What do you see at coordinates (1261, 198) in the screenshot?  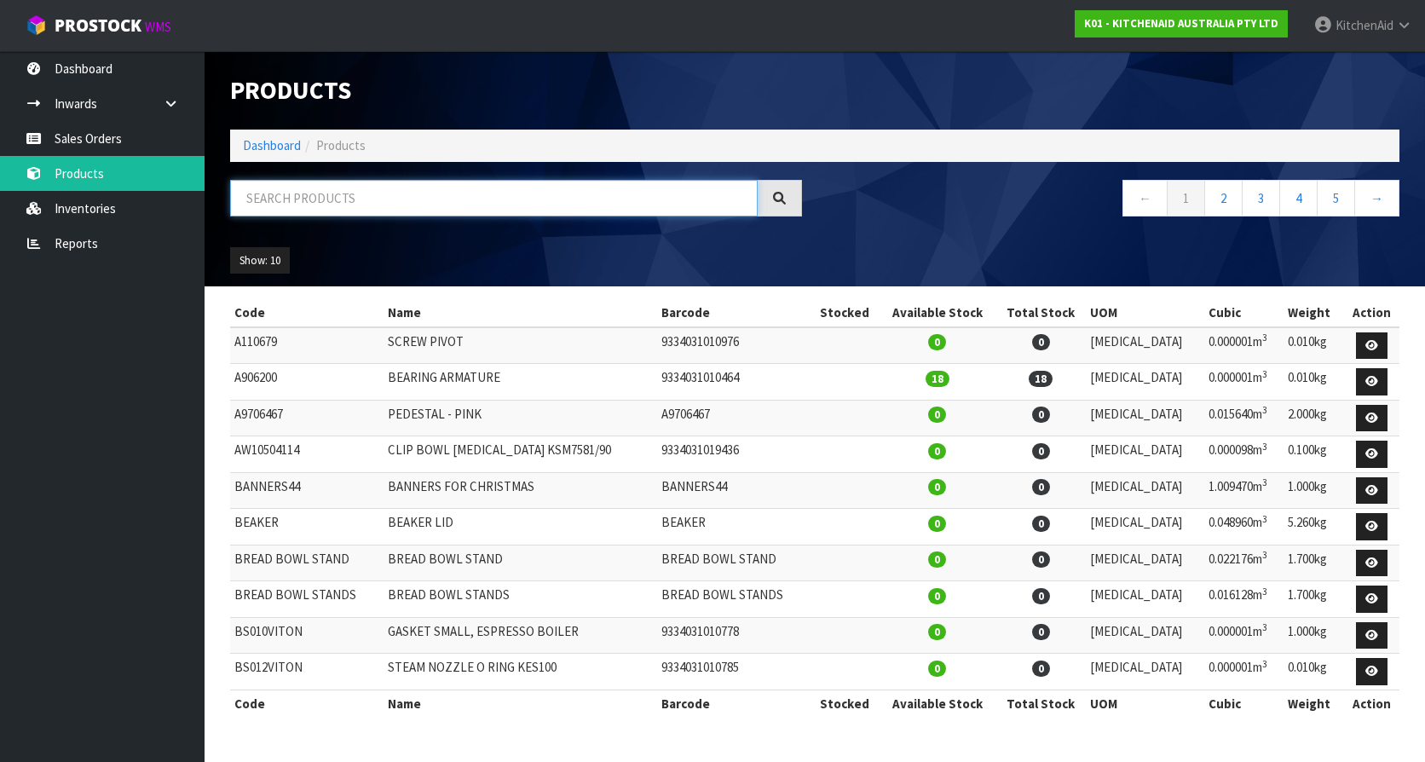 I see `a: 3` at bounding box center [1261, 198].